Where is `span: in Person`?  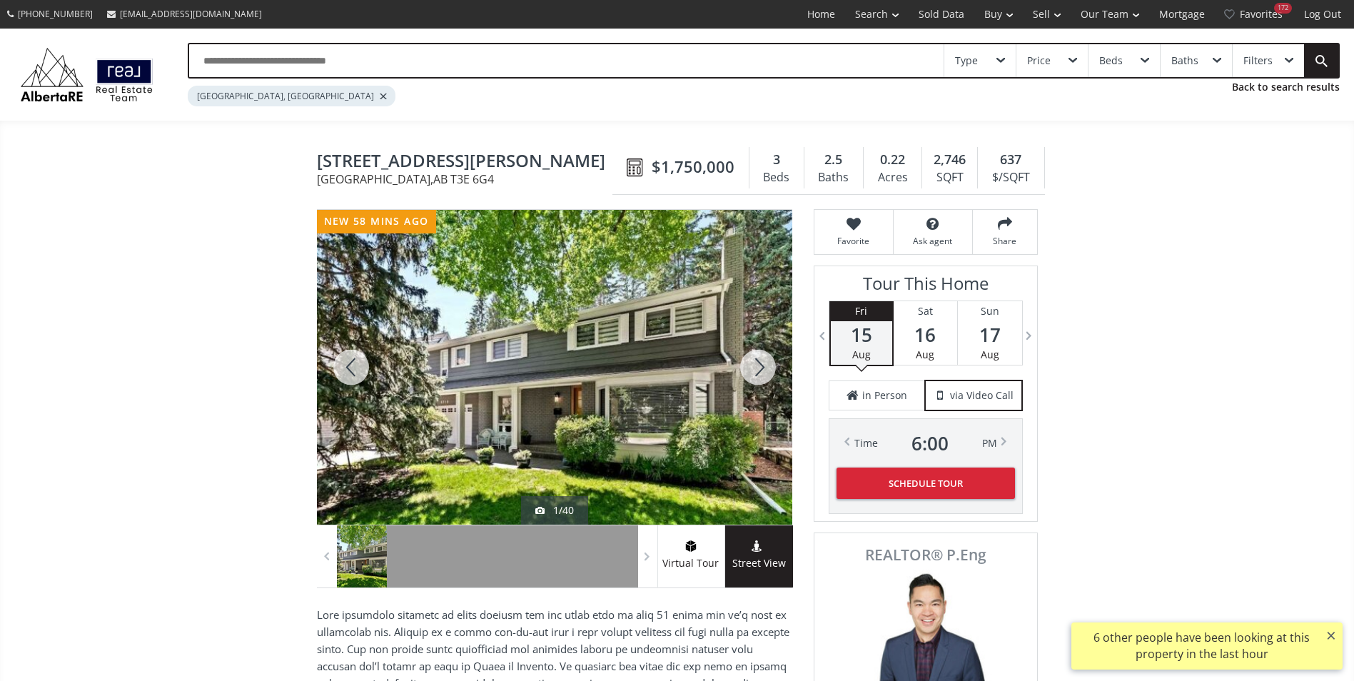 span: in Person is located at coordinates (884, 395).